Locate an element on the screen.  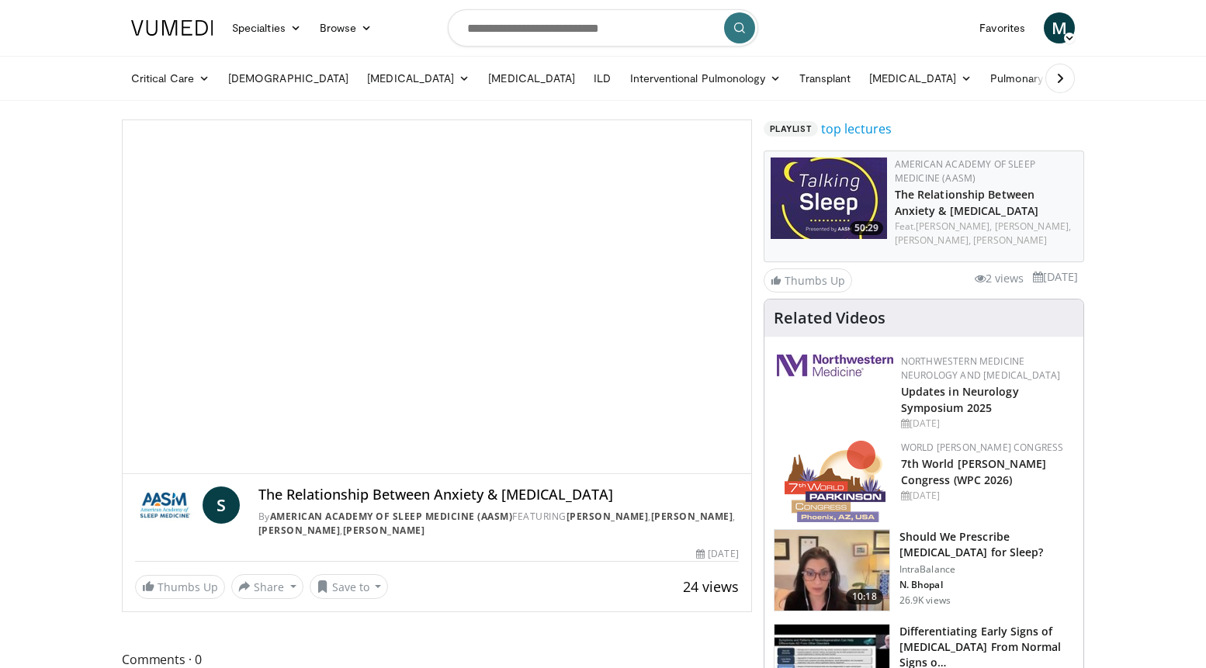
h4: Related Videos is located at coordinates (830, 318).